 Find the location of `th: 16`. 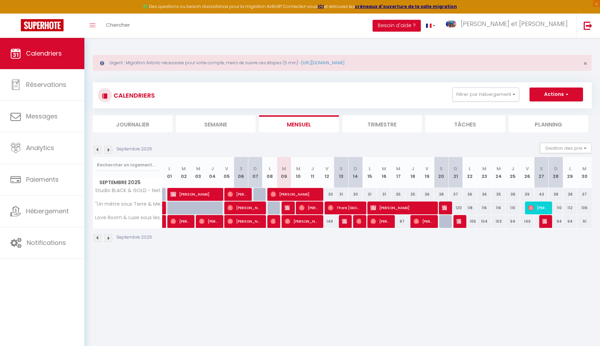

th: 16 is located at coordinates (384, 172).